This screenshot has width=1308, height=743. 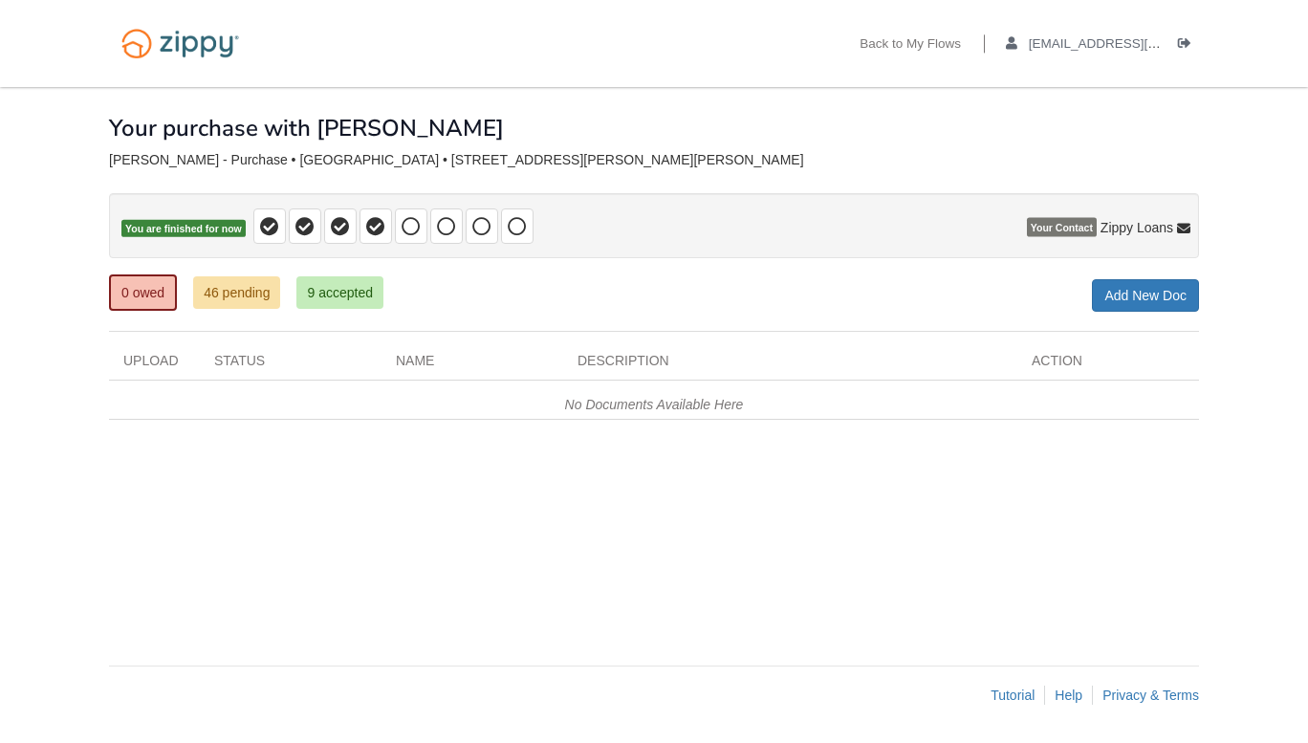 What do you see at coordinates (1127, 46) in the screenshot?
I see `a: edit profile` at bounding box center [1127, 46].